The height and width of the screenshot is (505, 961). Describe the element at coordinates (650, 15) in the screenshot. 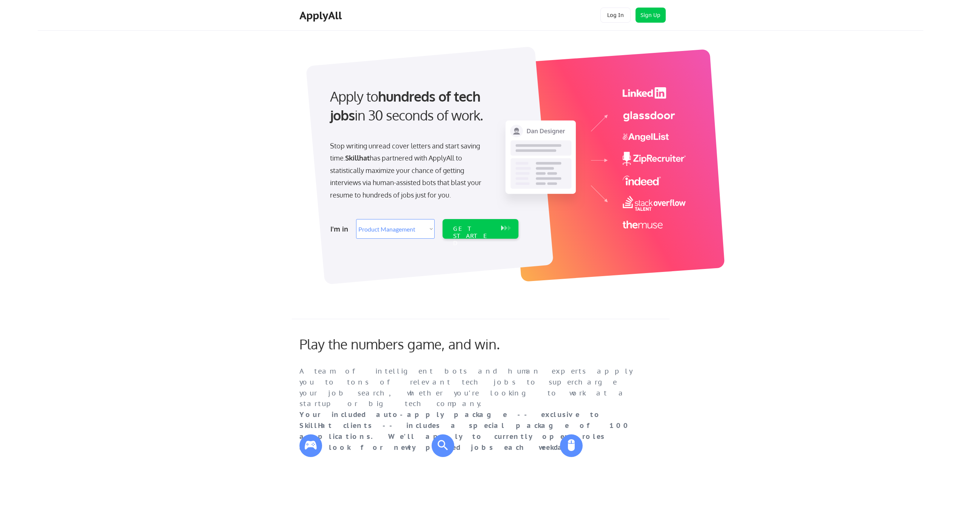

I see `button: Sign Up` at that location.